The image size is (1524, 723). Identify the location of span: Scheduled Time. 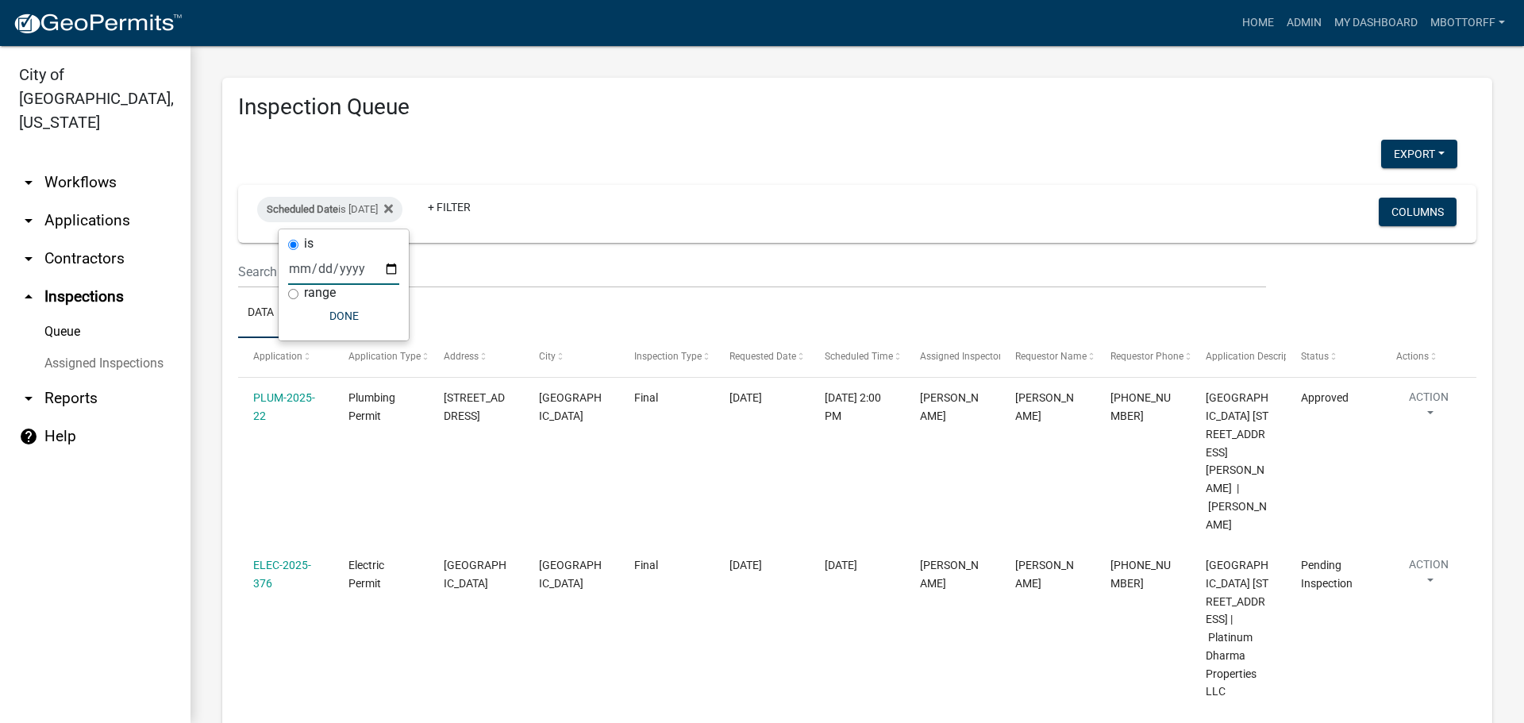
(859, 356).